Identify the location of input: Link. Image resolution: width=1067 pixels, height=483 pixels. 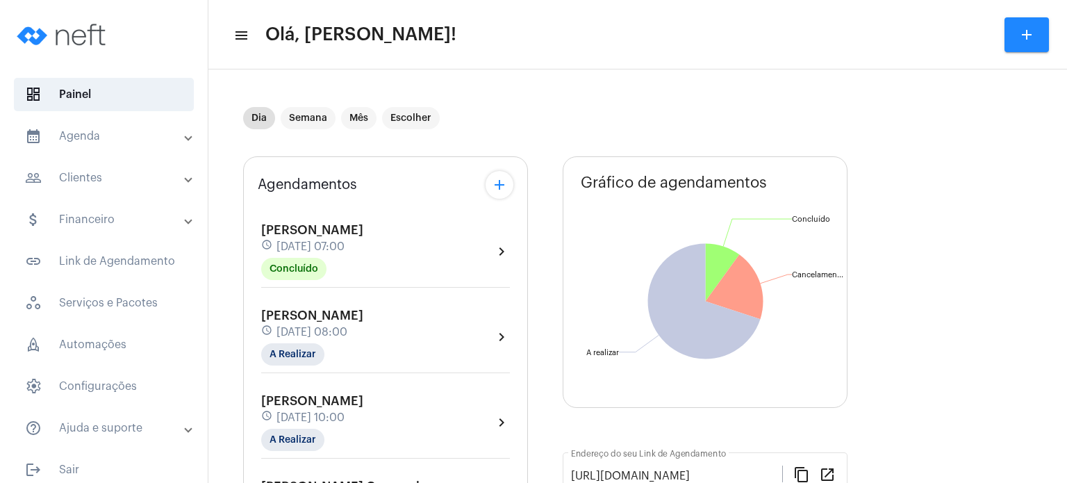
(677, 476).